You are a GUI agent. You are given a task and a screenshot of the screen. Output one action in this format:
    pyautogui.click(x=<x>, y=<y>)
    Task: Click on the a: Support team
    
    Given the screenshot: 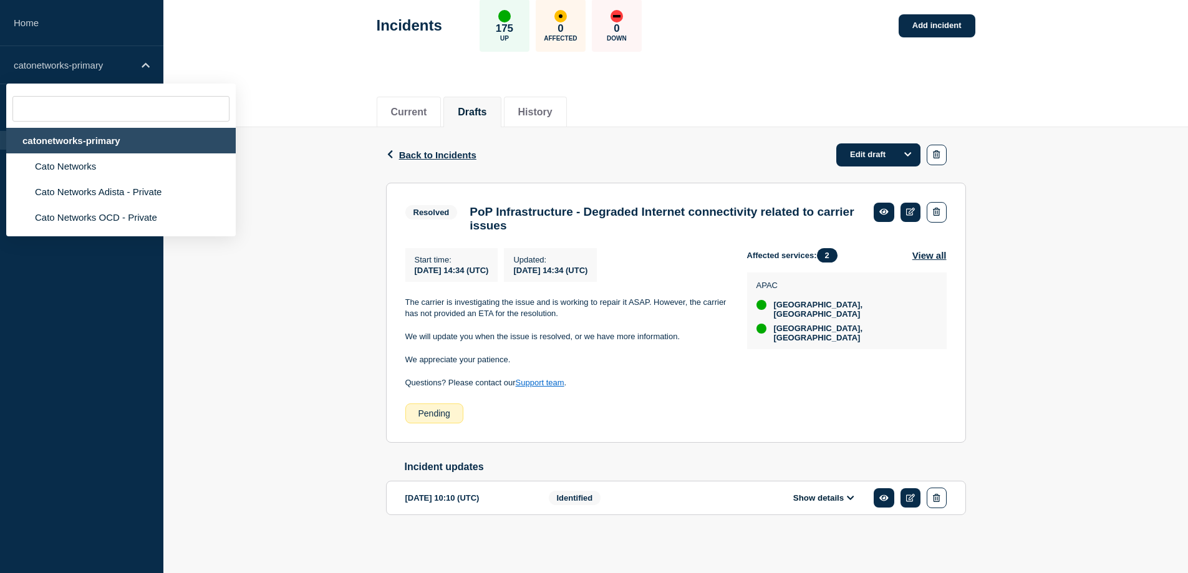 What is the action you would take?
    pyautogui.click(x=540, y=382)
    